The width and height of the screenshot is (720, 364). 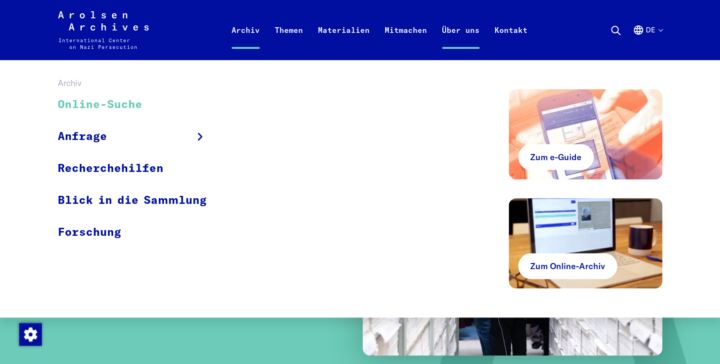 I want to click on a: Zum Online-Archiv, so click(x=567, y=266).